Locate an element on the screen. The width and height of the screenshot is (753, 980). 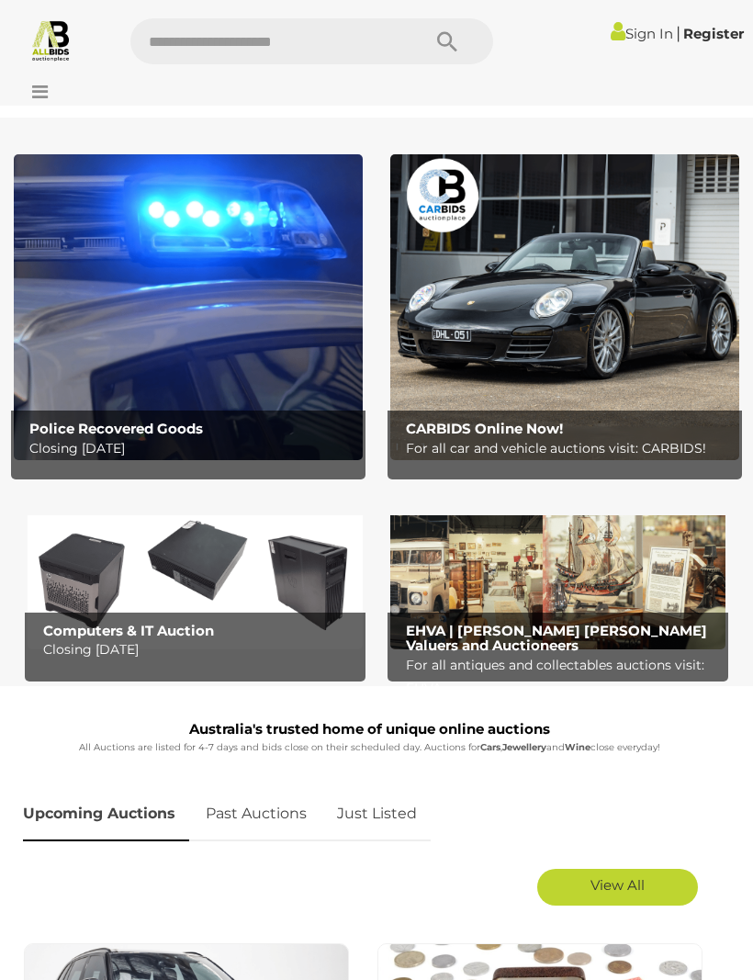
h1: Australia's trusted home of unique online auctions is located at coordinates (369, 729).